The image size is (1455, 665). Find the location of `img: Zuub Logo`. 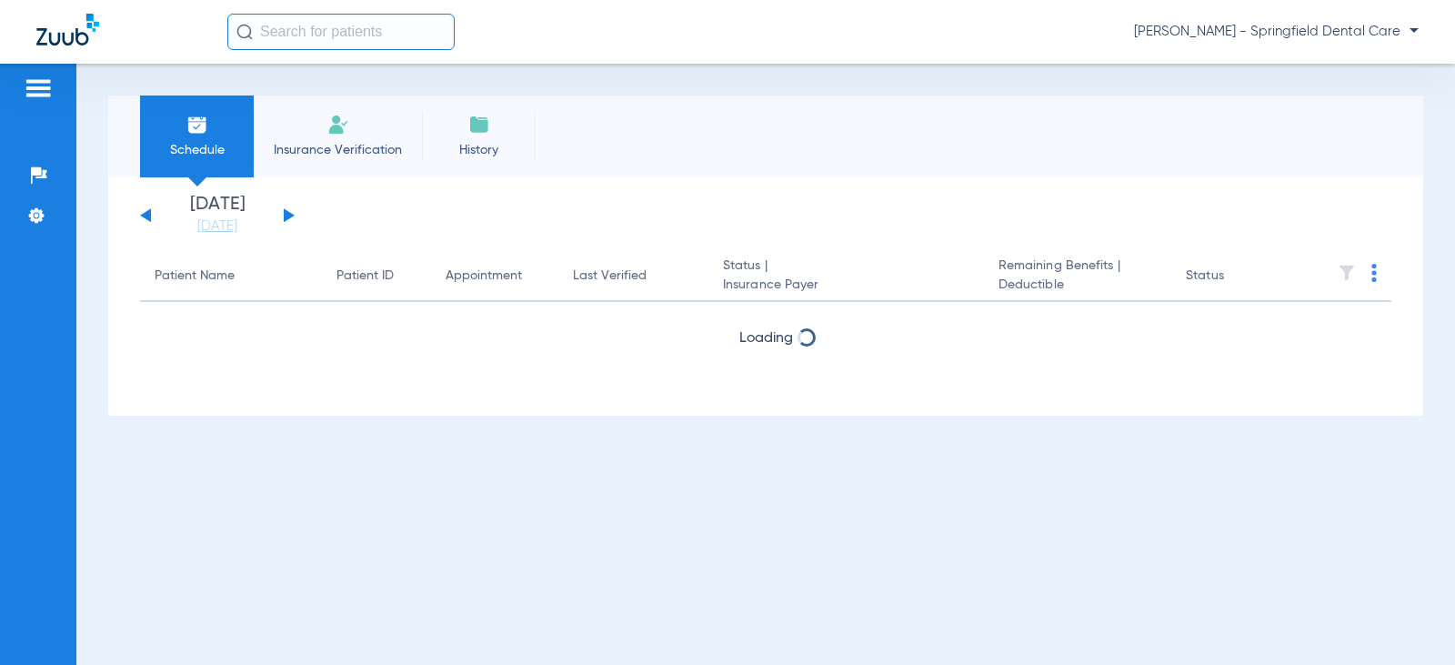

img: Zuub Logo is located at coordinates (67, 29).